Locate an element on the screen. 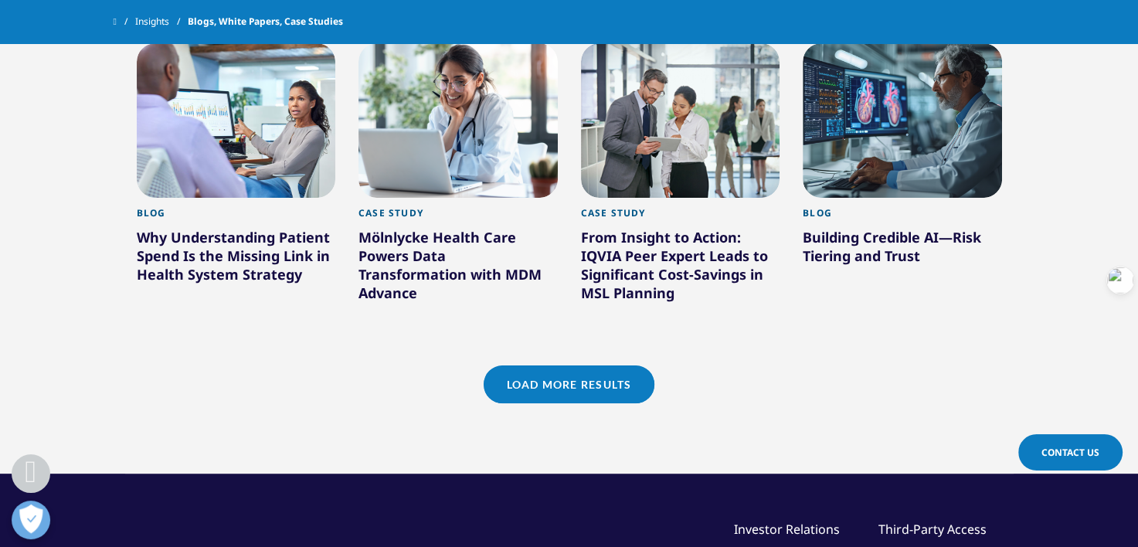  div: From Insight to Action: IQVIA Peer Expert Leads to Significant Cost-Savings in MSL Planning is located at coordinates (681, 268).